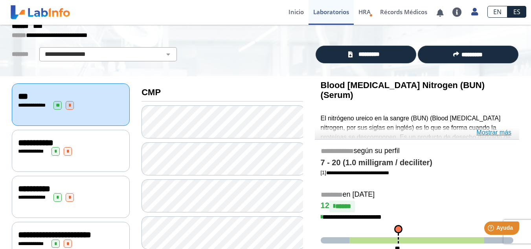  I want to click on a: Mostrar más, so click(493, 132).